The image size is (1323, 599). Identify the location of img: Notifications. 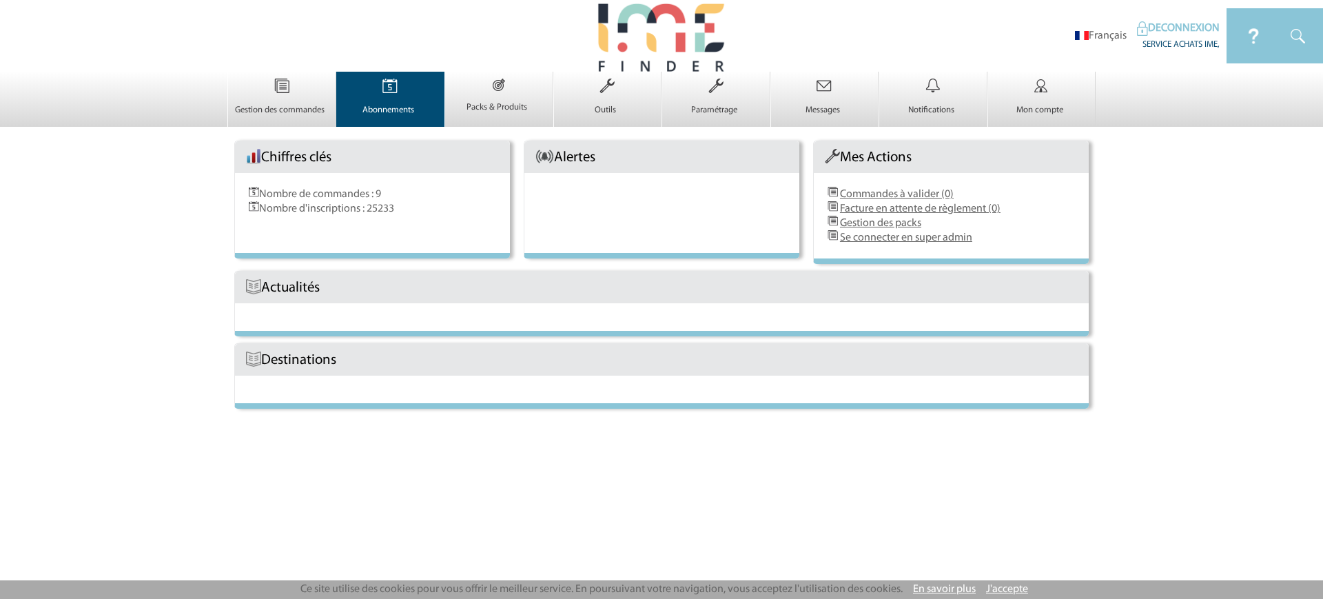
(933, 86).